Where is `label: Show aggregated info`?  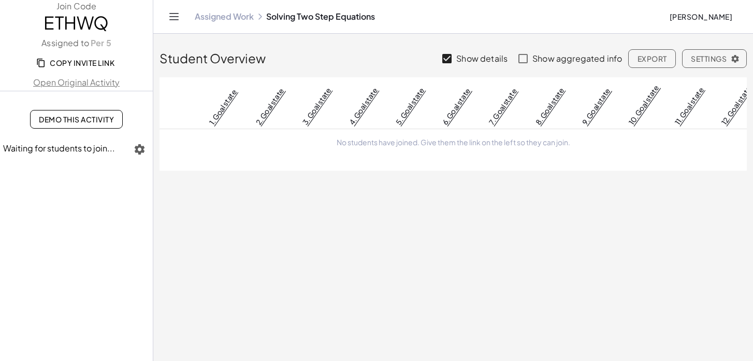
label: Show aggregated info is located at coordinates (577, 59).